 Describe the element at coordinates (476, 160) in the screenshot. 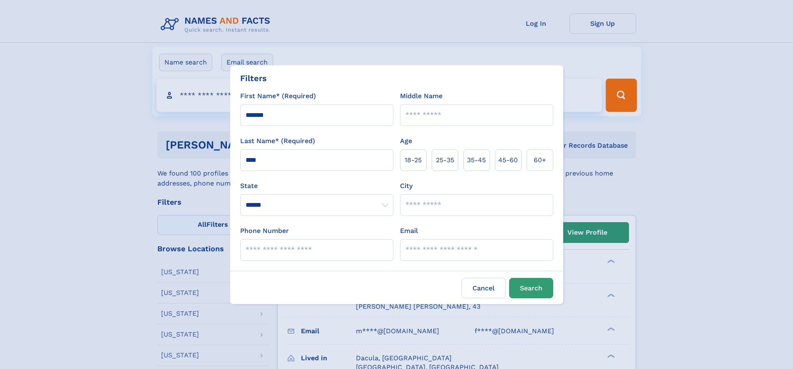

I see `span: 35‑45` at that location.